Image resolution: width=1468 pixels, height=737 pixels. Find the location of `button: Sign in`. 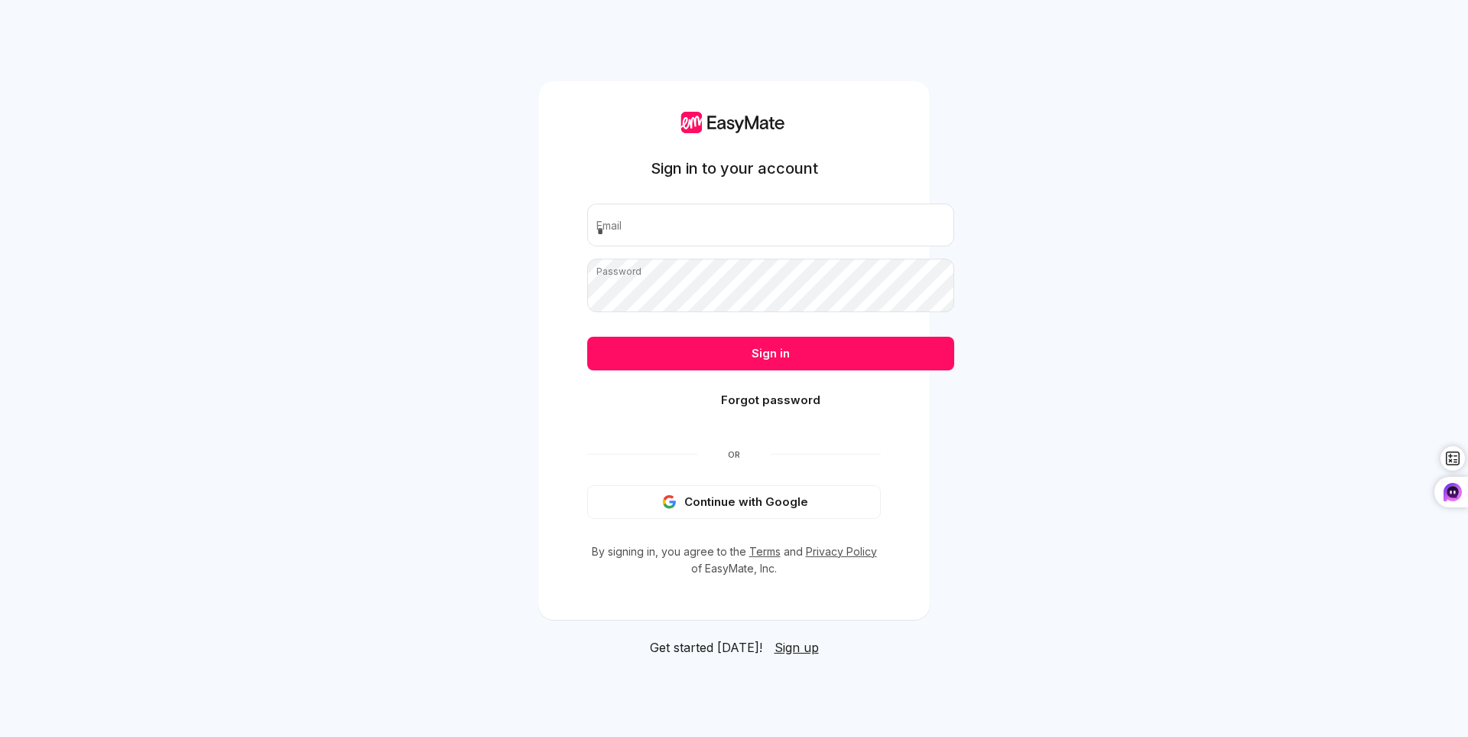

button: Sign in is located at coordinates (771, 353).